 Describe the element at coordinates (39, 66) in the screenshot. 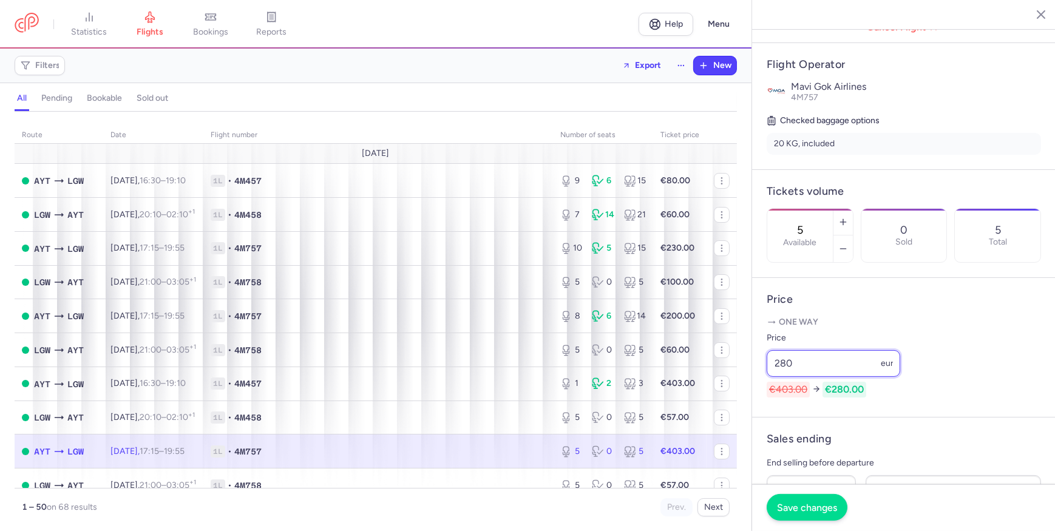

I see `button: Filters` at that location.